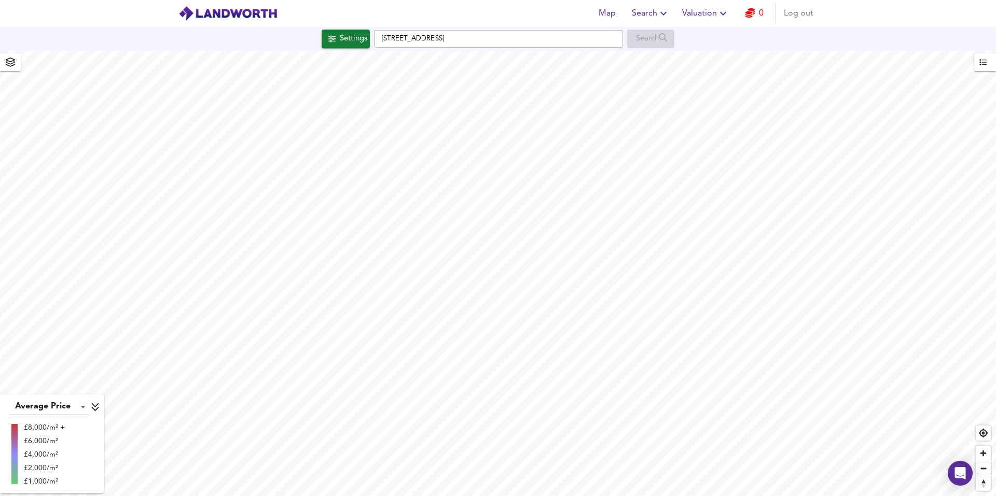  What do you see at coordinates (754, 13) in the screenshot?
I see `a: 0` at bounding box center [754, 13].